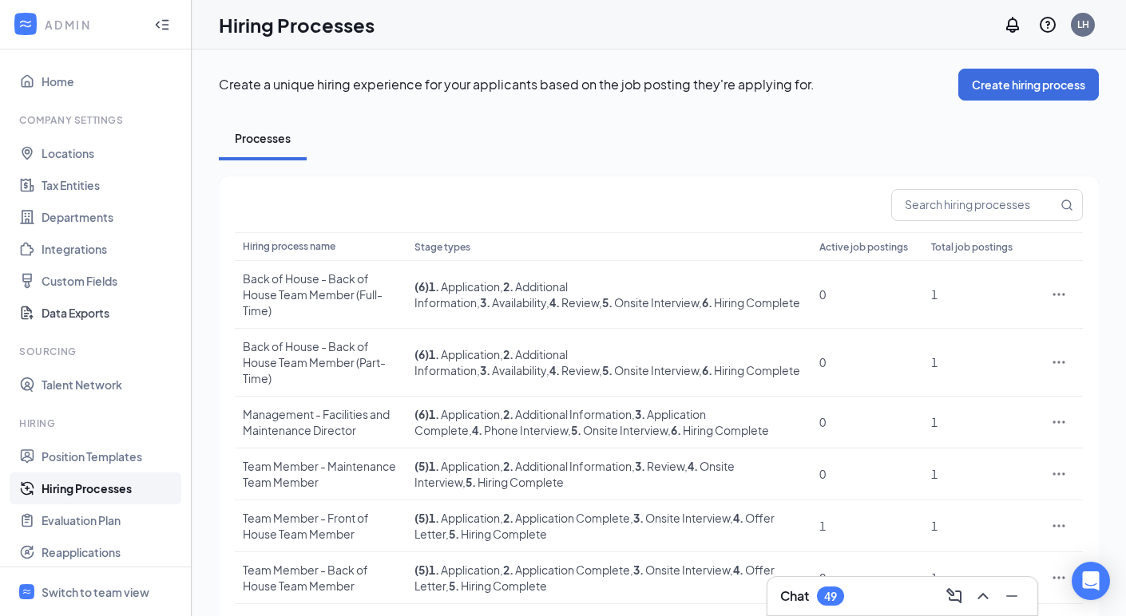 The height and width of the screenshot is (616, 1126). What do you see at coordinates (289, 246) in the screenshot?
I see `span: Hiring process name` at bounding box center [289, 246].